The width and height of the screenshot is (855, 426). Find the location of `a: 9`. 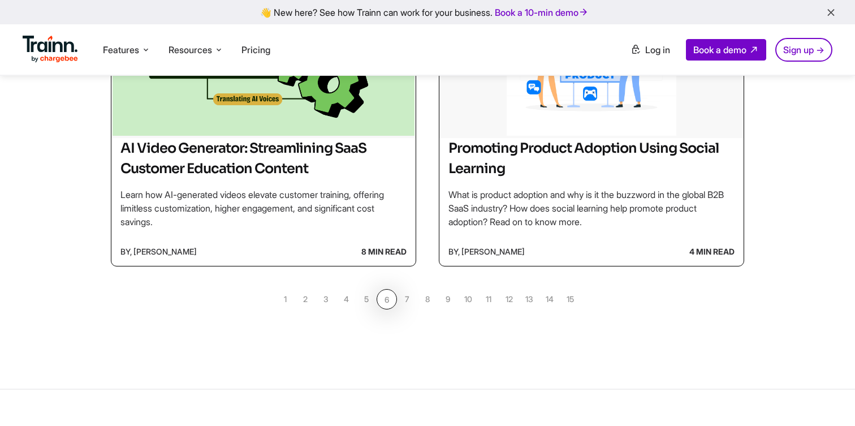

a: 9 is located at coordinates (448, 299).